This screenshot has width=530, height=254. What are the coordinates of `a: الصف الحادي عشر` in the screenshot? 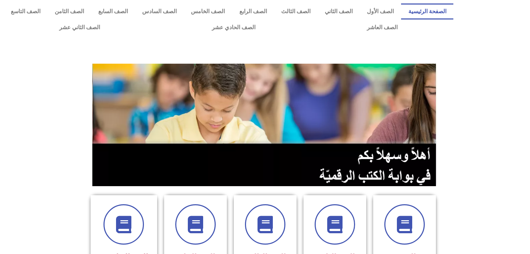 It's located at (233, 28).